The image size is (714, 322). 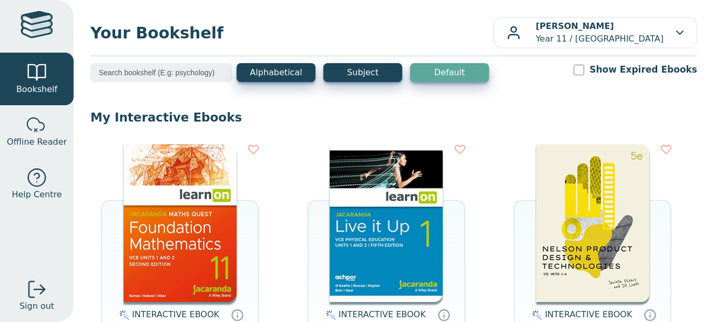 I want to click on button: Alphabetical, so click(x=276, y=73).